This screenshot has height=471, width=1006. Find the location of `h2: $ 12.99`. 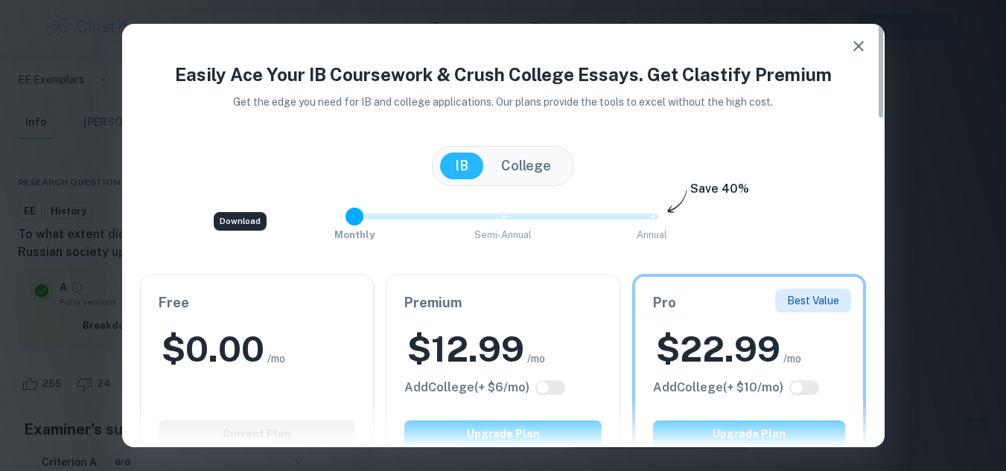

h2: $ 12.99 is located at coordinates (465, 349).